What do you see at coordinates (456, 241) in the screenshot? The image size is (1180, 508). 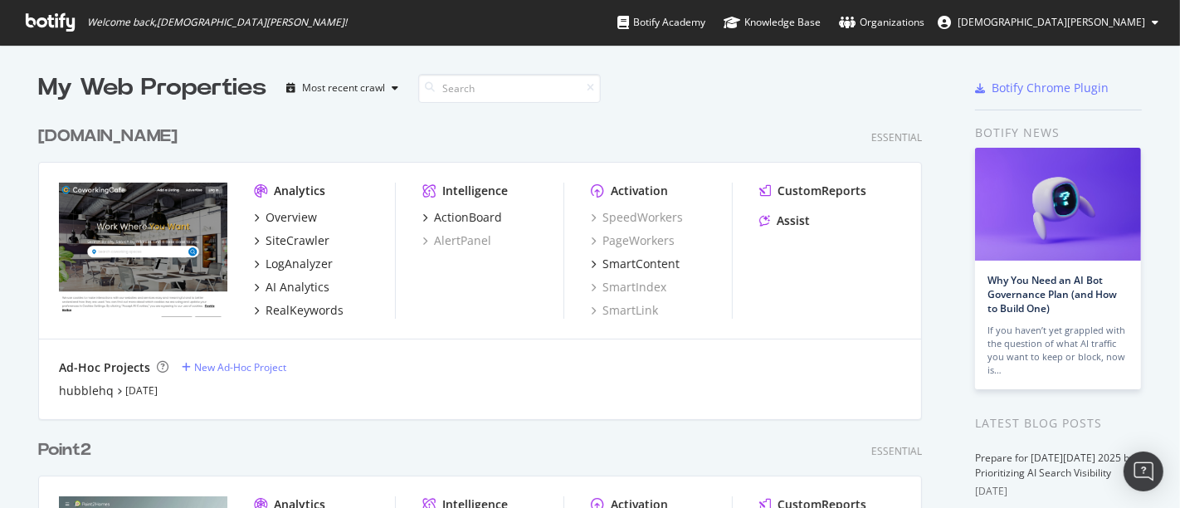 I see `div: AlertPanel` at bounding box center [456, 241].